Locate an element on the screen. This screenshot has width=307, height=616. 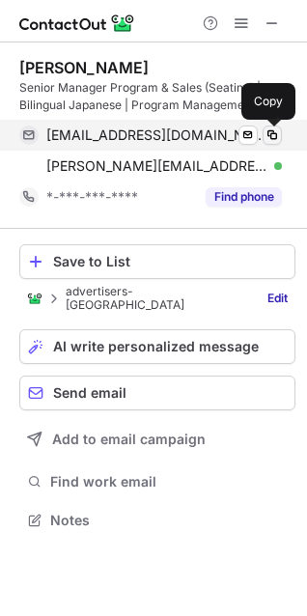
button: Notes is located at coordinates (157, 520).